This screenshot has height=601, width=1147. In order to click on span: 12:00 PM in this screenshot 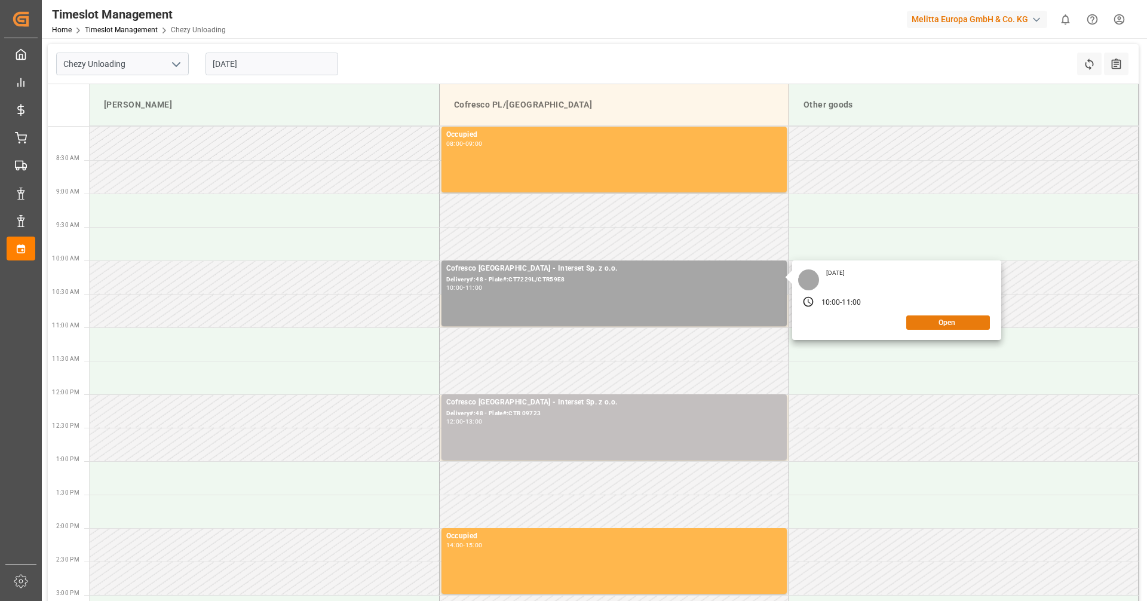, I will do `click(66, 392)`.